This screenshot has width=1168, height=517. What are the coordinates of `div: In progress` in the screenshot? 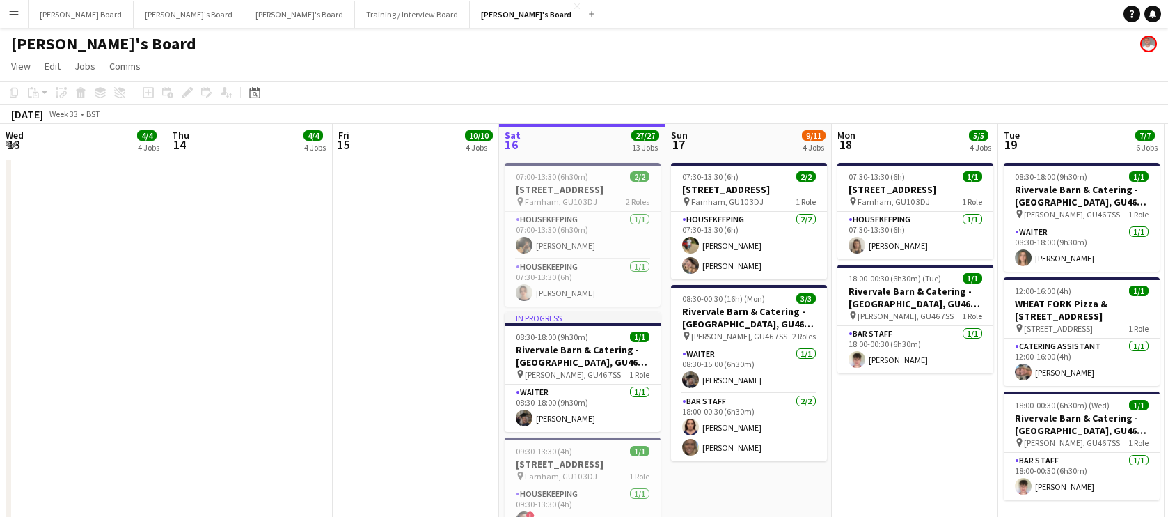 It's located at (583, 318).